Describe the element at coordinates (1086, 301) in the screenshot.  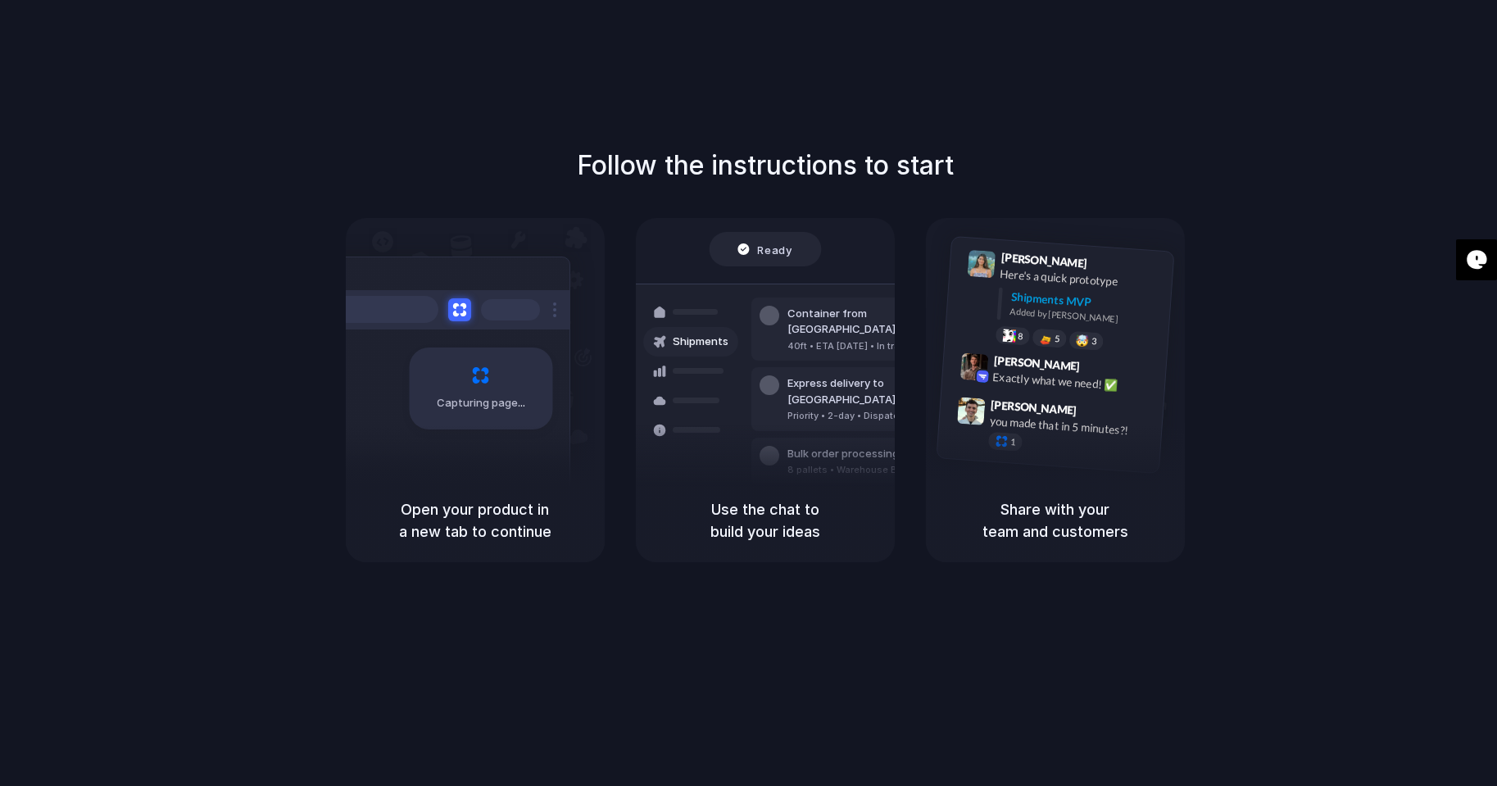
I see `div: Shipments MVP` at that location.